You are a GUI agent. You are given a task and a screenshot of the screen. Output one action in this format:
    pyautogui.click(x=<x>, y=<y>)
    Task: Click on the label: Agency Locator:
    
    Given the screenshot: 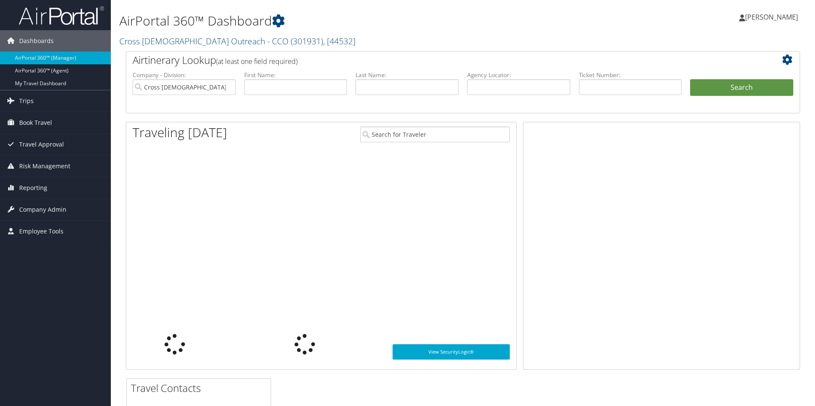 What is the action you would take?
    pyautogui.click(x=519, y=75)
    